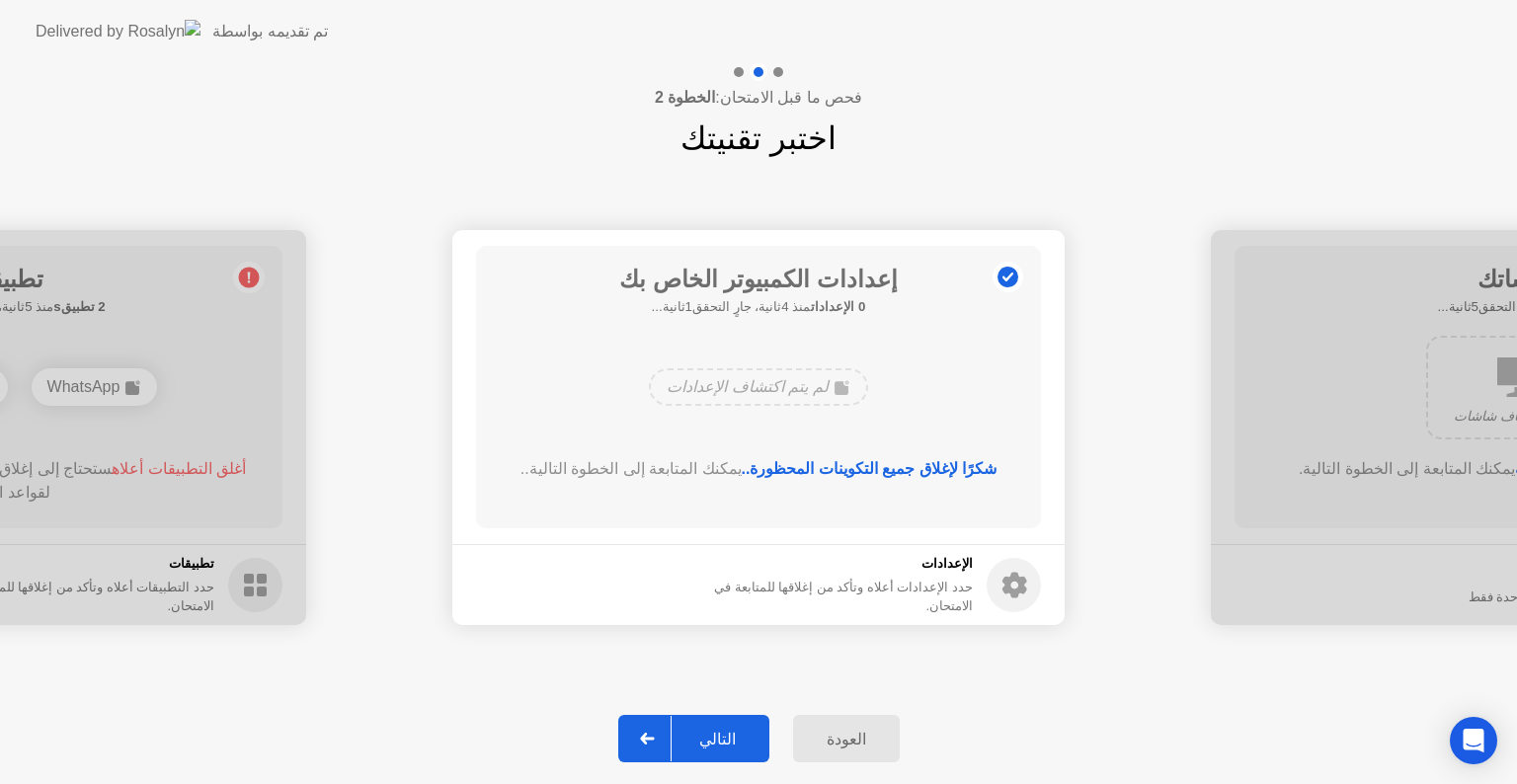  Describe the element at coordinates (270, 32) in the screenshot. I see `div: تم تقديمه بواسطة` at that location.